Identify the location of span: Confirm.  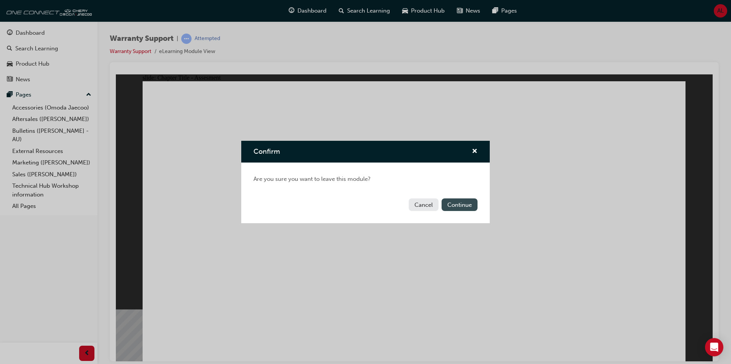
(266, 152).